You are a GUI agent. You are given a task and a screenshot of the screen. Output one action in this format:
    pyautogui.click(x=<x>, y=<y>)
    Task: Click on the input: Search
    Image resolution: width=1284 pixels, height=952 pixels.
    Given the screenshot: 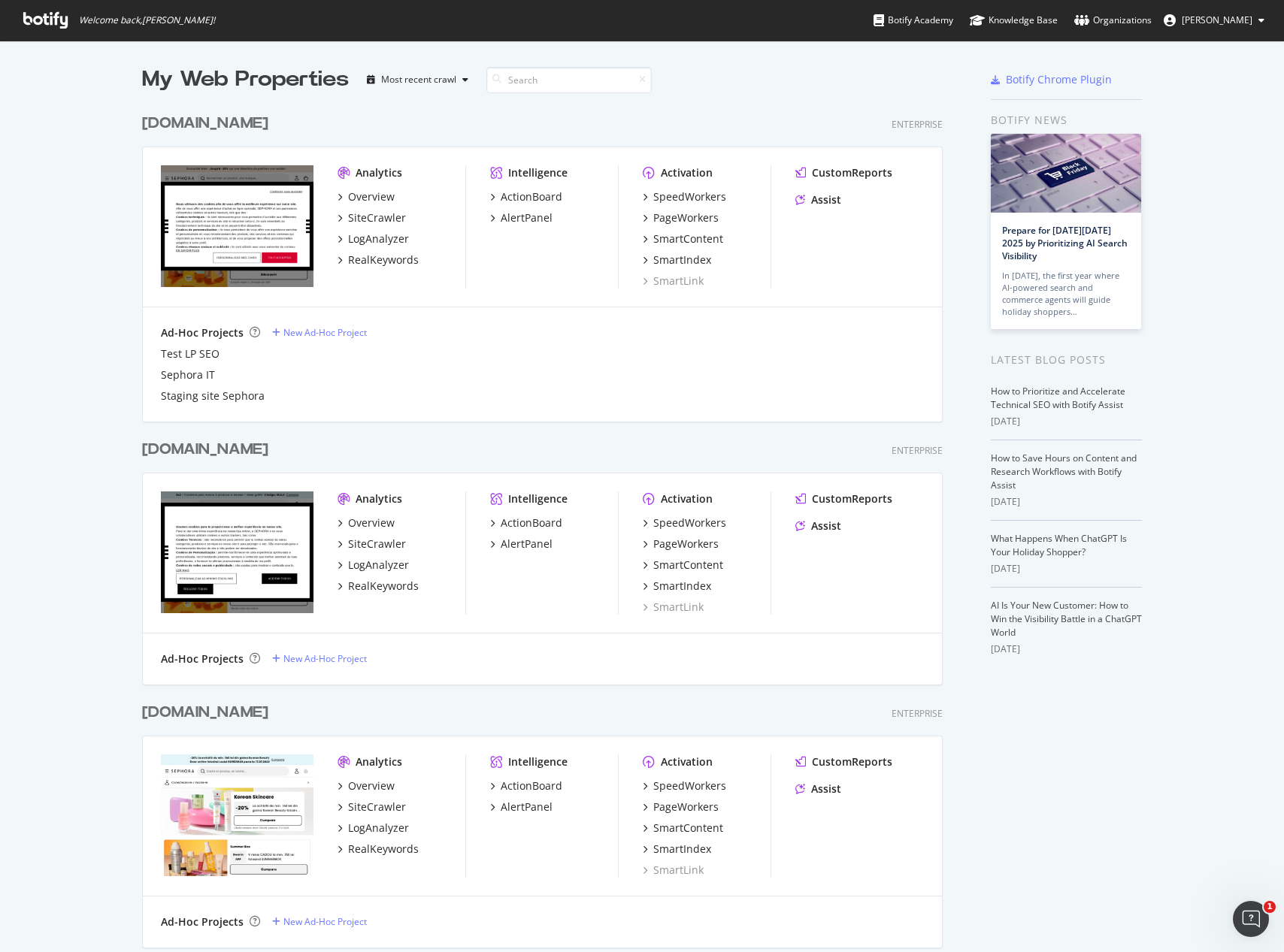 What is the action you would take?
    pyautogui.click(x=569, y=79)
    